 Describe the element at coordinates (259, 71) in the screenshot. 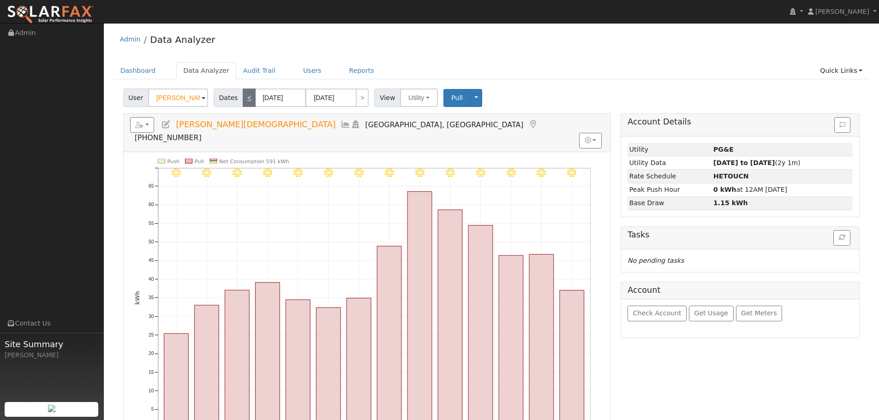

I see `a: Audit Trail` at that location.